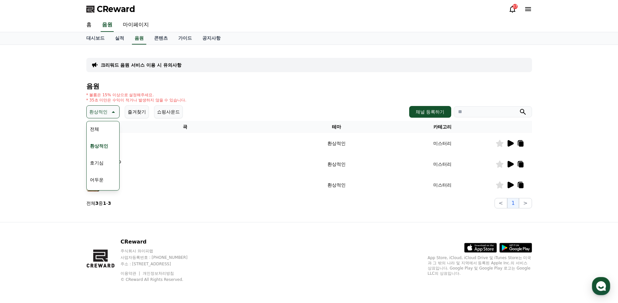  What do you see at coordinates (480, 266) in the screenshot?
I see `p: App Store, iCloud, iCloud Drive 및 iTunes Store는 미국과 그 밖의 나라 및 지역에서 등록된 Apple Inc.의 서비스 상표입니다. Goo...` at bounding box center [480, 266].